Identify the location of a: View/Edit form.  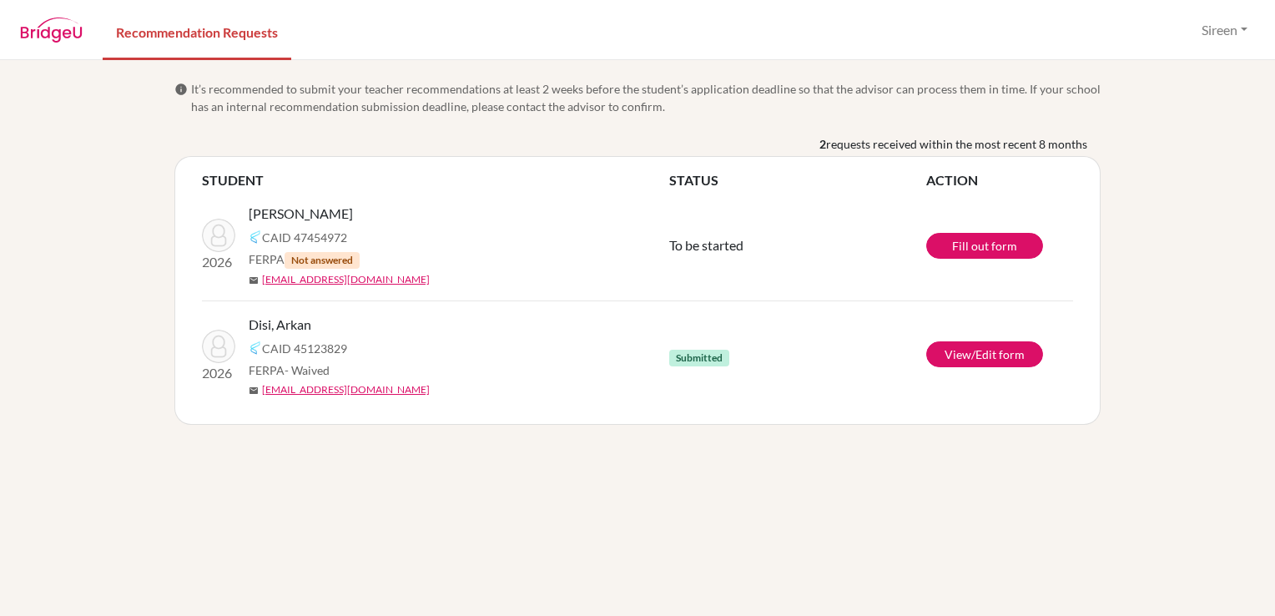
(984, 354).